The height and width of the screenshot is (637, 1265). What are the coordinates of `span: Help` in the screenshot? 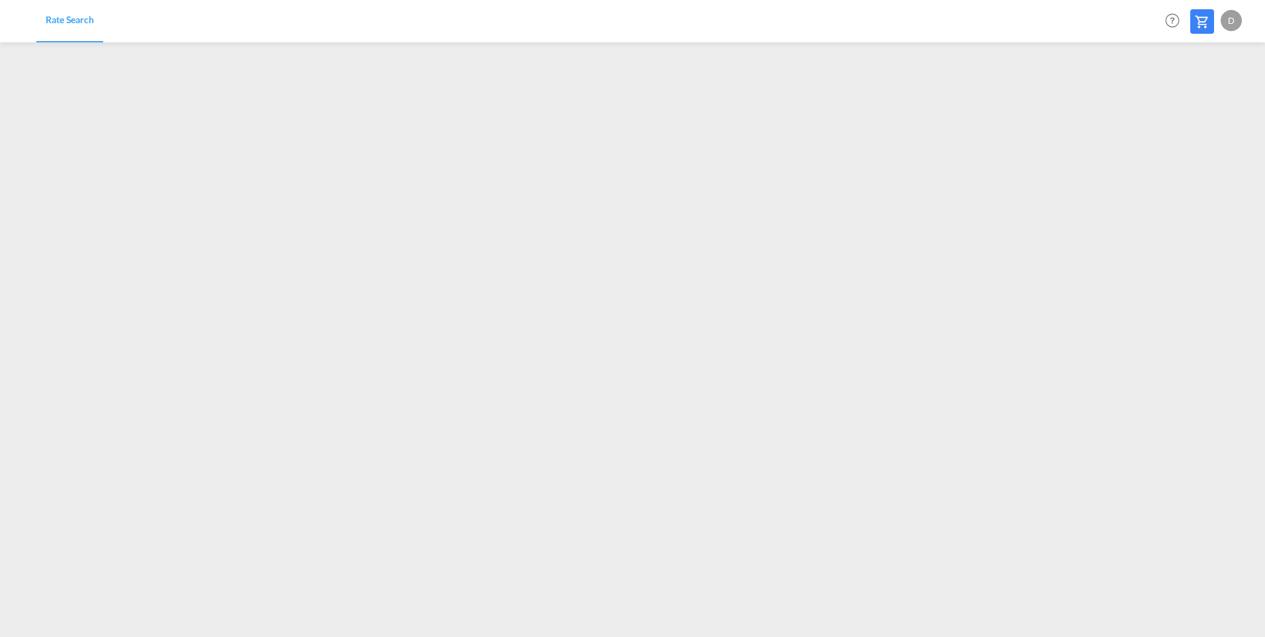 It's located at (1173, 21).